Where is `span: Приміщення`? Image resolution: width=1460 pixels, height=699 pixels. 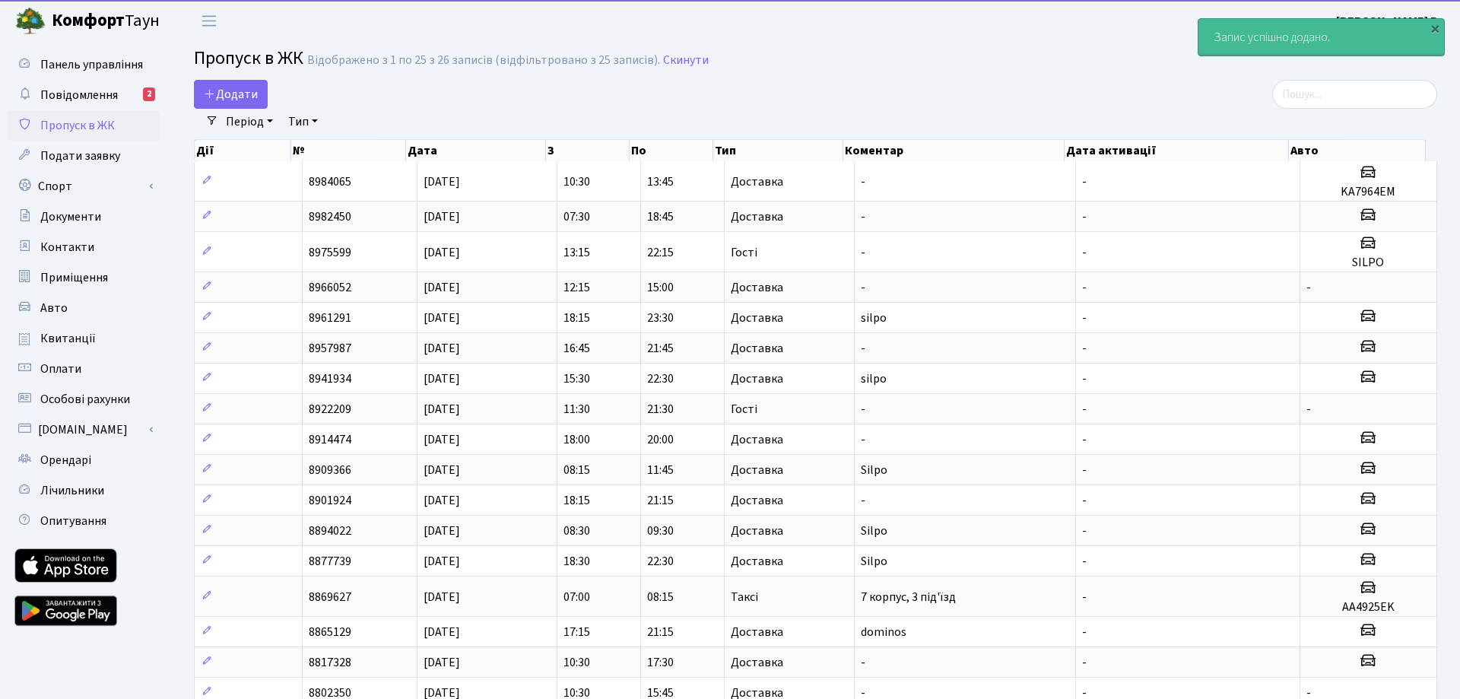 span: Приміщення is located at coordinates (74, 278).